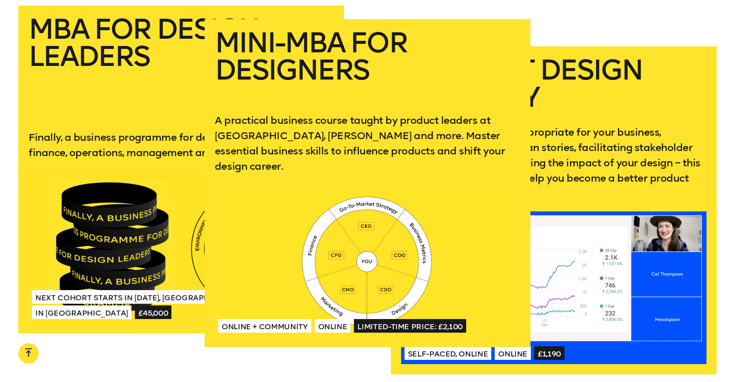 This screenshot has width=735, height=382. What do you see at coordinates (554, 163) in the screenshot?
I see `p: From choosing metrics appropriate for your business, anchoring them with human stories, facilitat...` at bounding box center [554, 163].